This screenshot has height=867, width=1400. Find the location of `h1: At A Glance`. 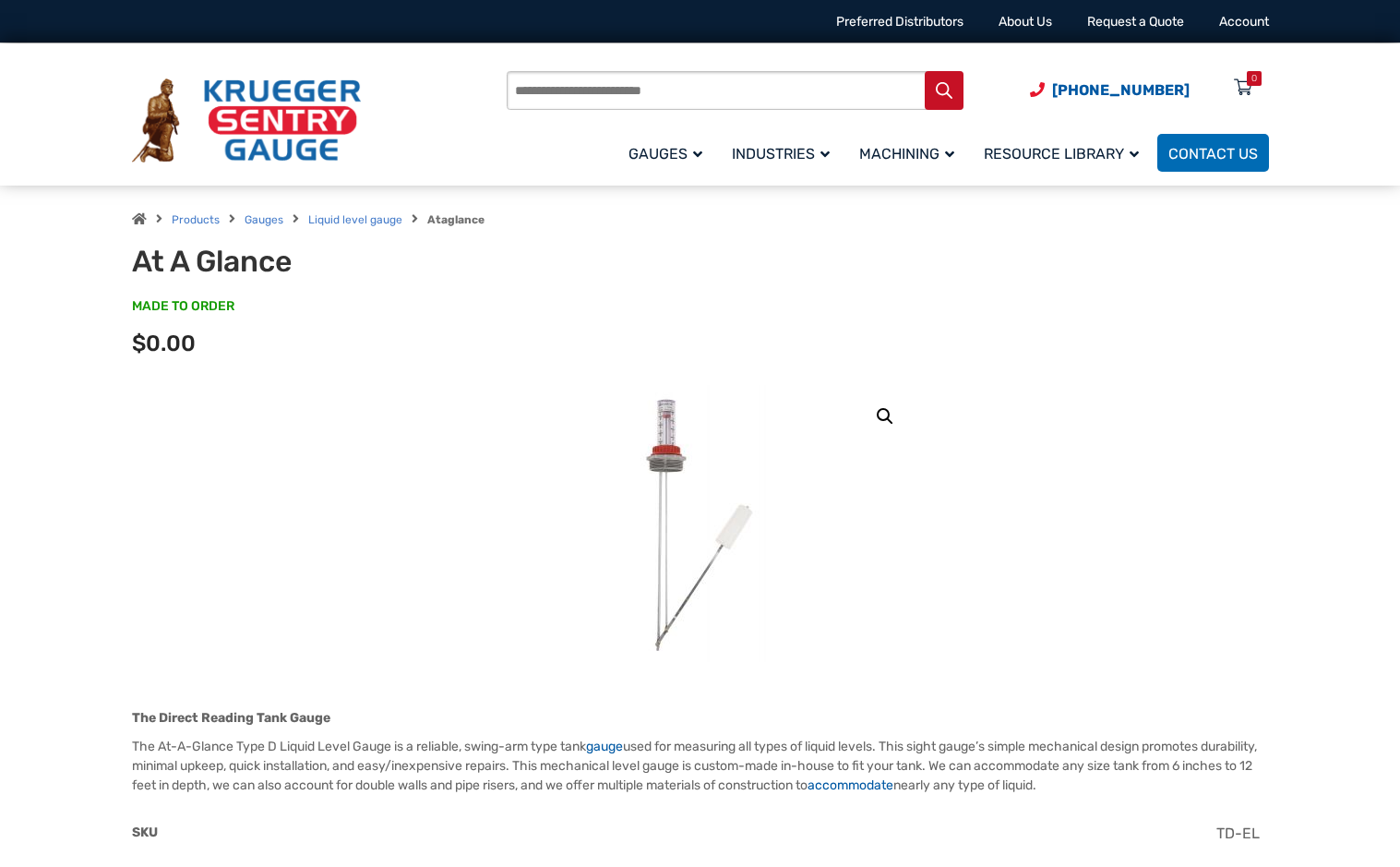

h1: At A Glance is located at coordinates (359, 261).